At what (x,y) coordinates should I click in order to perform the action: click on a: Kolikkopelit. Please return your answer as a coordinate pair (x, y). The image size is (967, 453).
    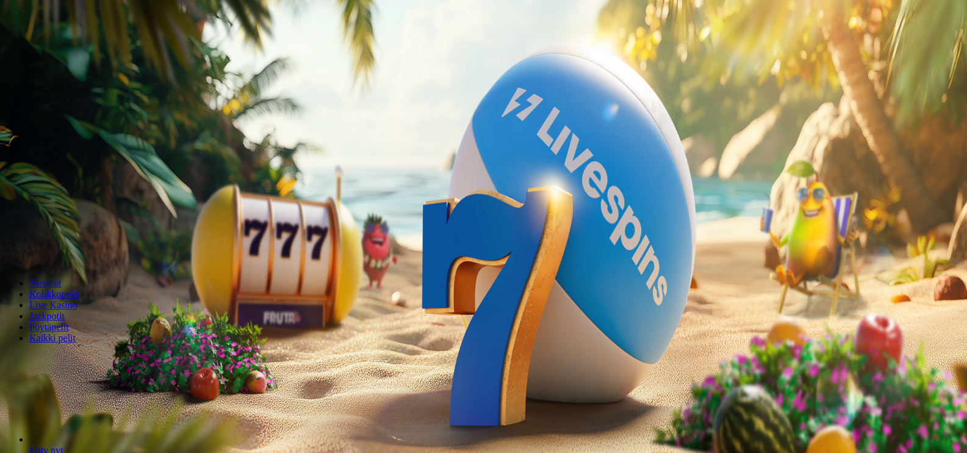
    Looking at the image, I should click on (54, 293).